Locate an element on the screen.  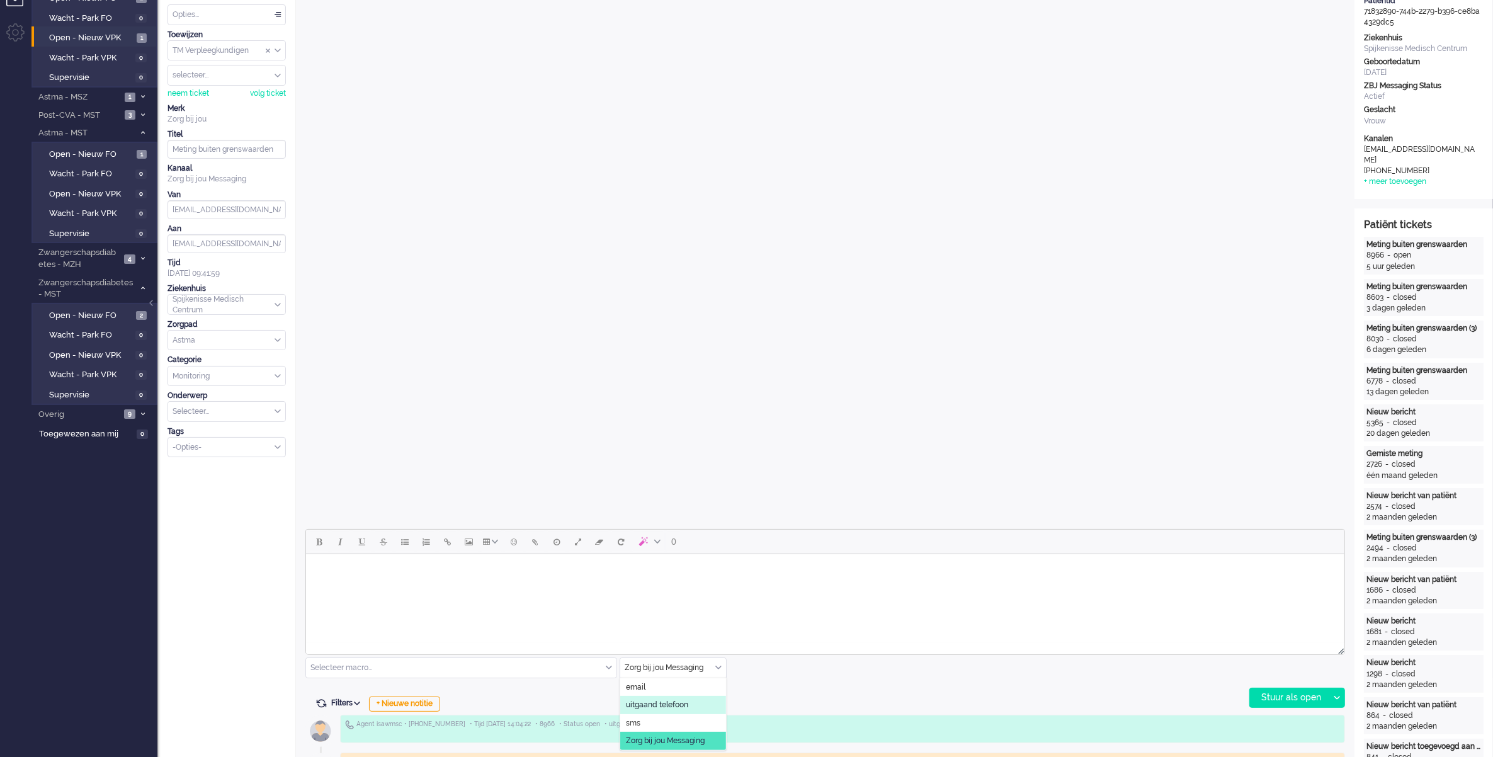
span: email is located at coordinates (636, 687).